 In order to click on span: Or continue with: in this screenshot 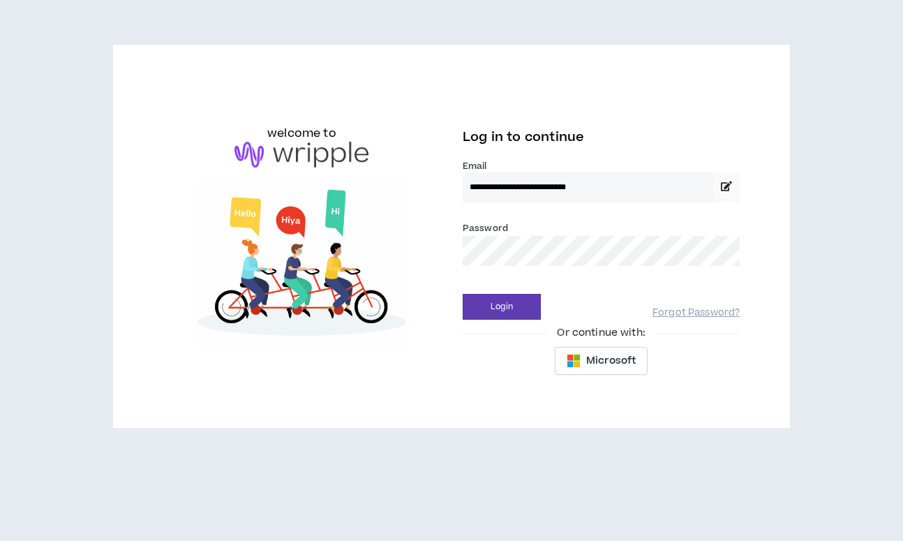, I will do `click(601, 333)`.